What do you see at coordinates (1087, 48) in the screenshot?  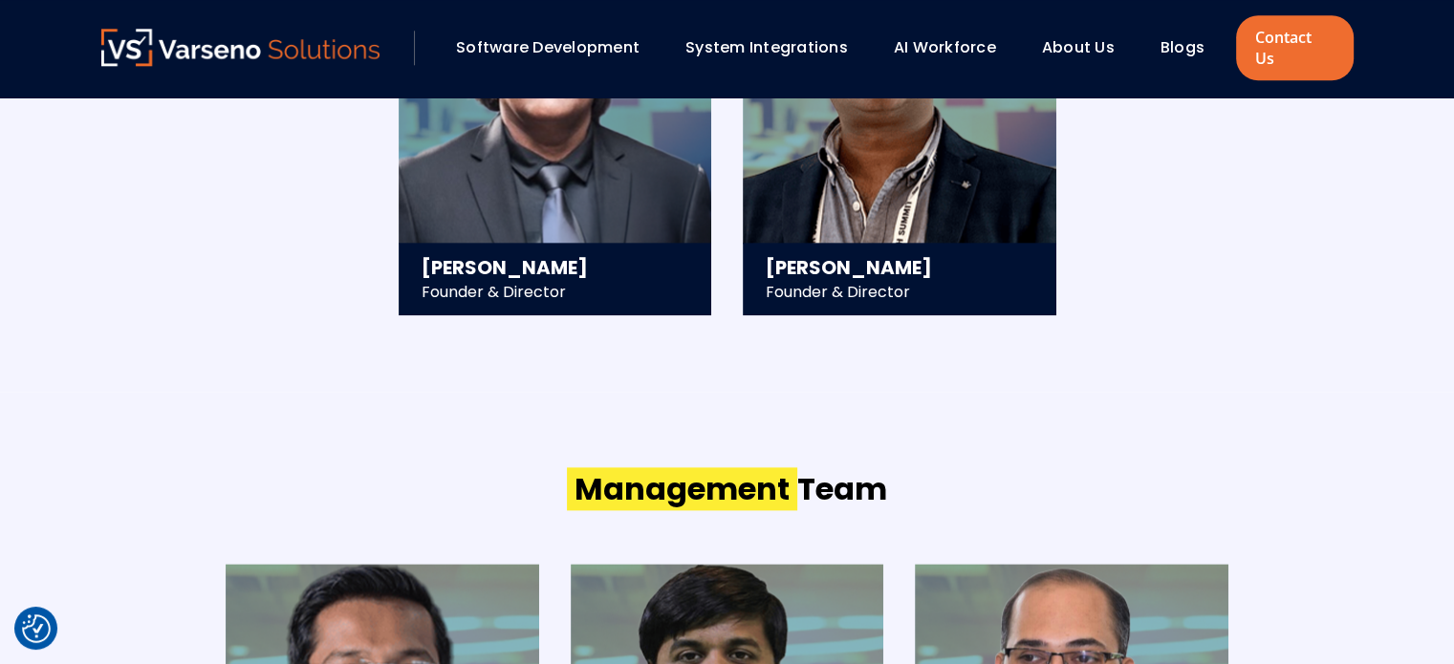 I see `div: About Us` at bounding box center [1087, 48].